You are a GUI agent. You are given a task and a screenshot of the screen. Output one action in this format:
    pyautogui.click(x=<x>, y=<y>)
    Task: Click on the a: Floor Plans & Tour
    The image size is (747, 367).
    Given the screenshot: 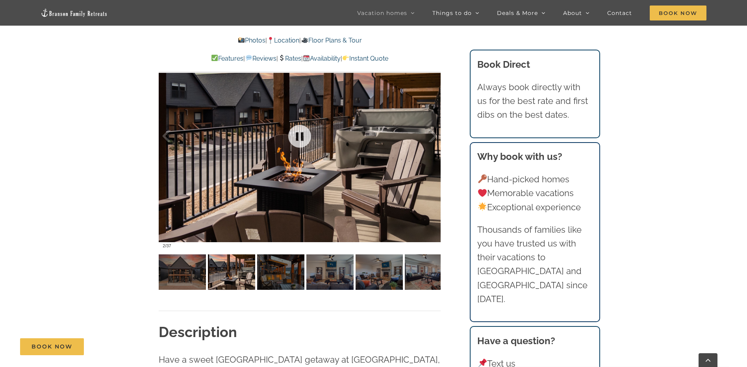 What is the action you would take?
    pyautogui.click(x=331, y=40)
    